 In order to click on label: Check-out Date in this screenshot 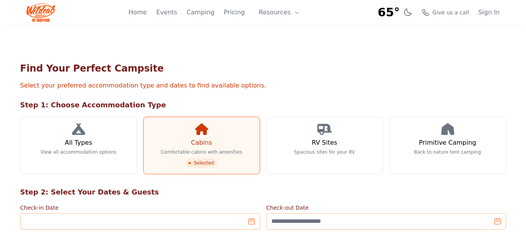, I will do `click(386, 208)`.